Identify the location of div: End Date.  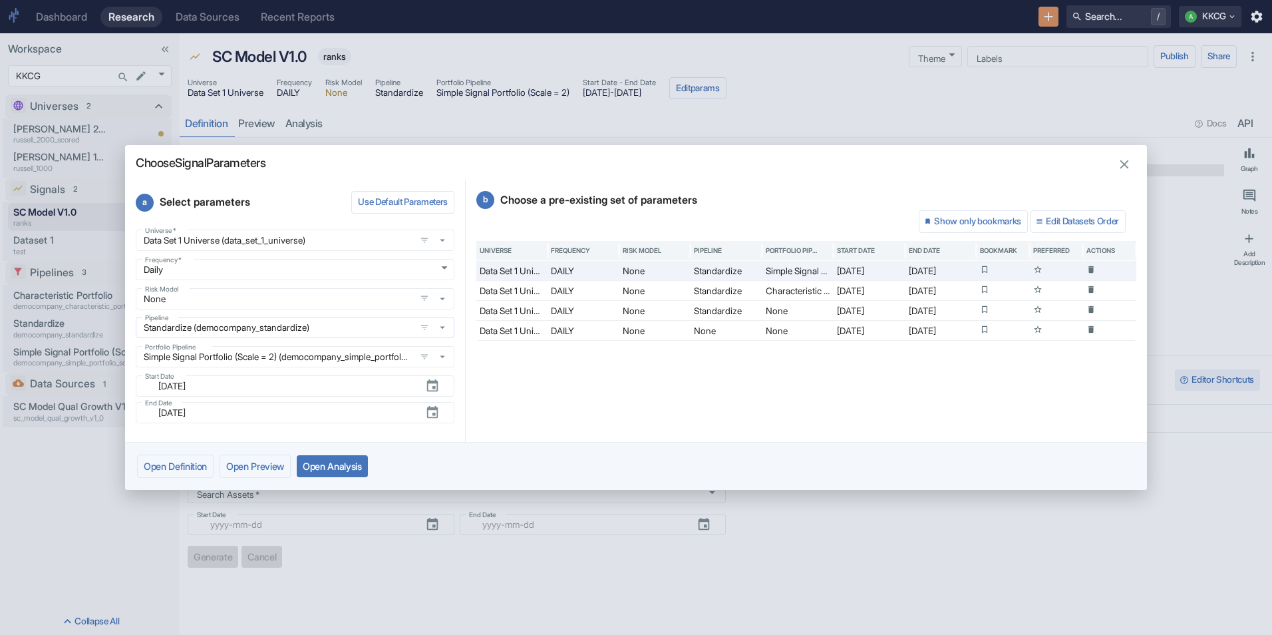
(924, 250).